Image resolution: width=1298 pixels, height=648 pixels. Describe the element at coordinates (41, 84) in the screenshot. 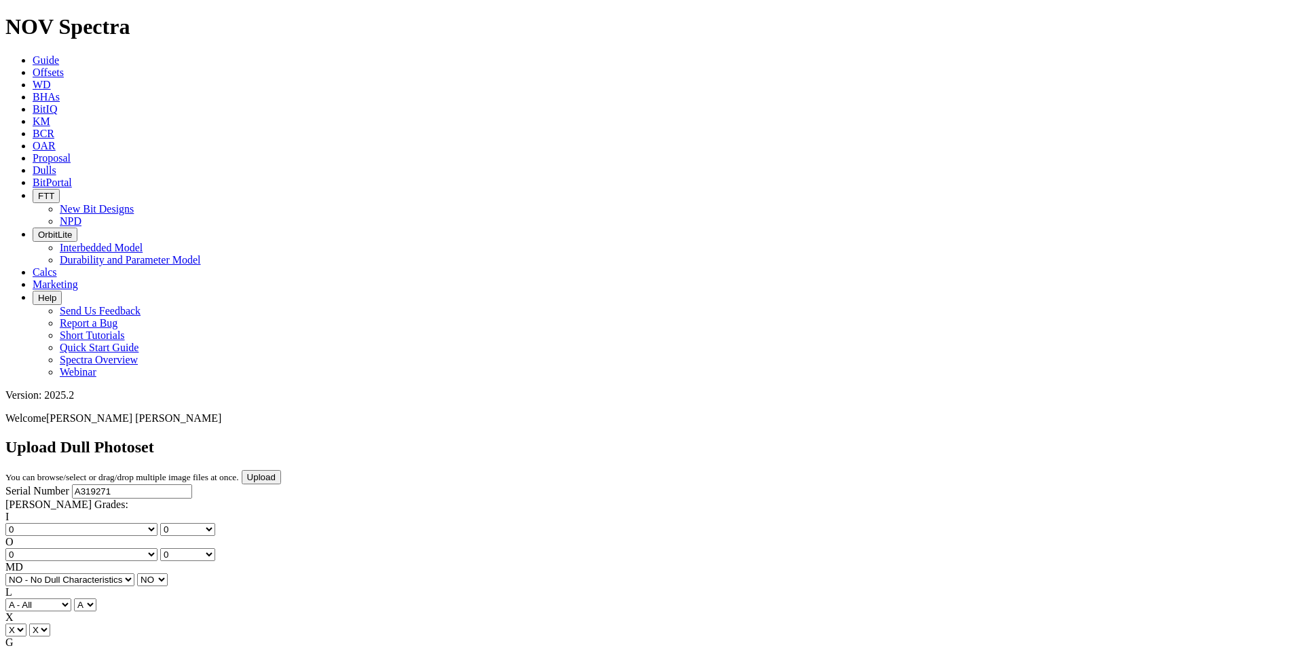

I see `span: WD` at that location.